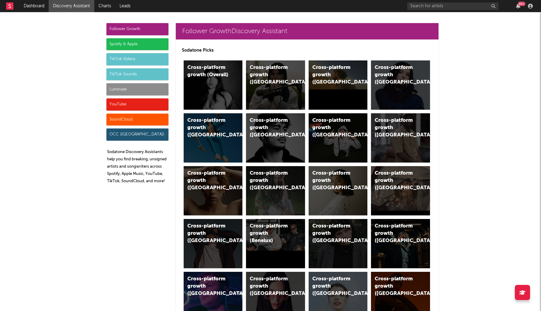 Image resolution: width=541 pixels, height=311 pixels. What do you see at coordinates (213, 85) in the screenshot?
I see `a: Cross-platform growth (Overall)` at bounding box center [213, 85].